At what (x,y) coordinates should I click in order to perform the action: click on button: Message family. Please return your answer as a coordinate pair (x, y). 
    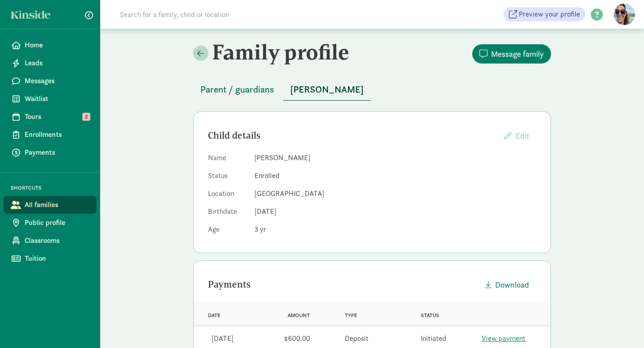
    Looking at the image, I should click on (512, 54).